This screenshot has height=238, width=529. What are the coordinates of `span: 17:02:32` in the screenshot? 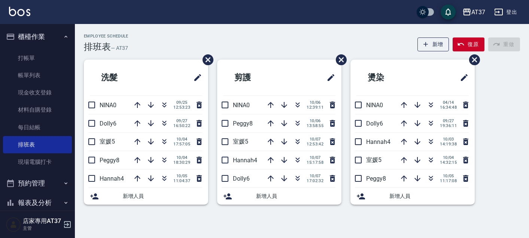 It's located at (315, 181).